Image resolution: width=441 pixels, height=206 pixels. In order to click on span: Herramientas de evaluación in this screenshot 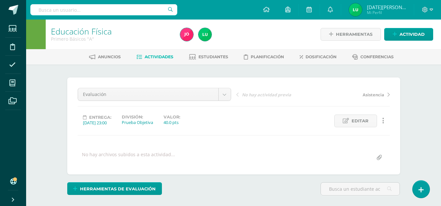, I will do `click(118, 189)`.